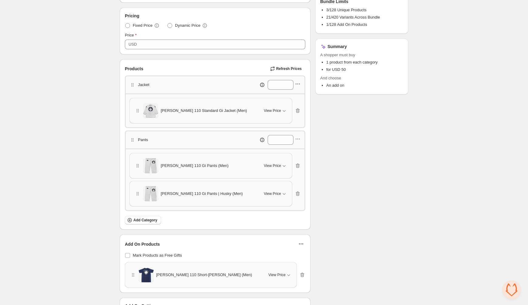  Describe the element at coordinates (188, 26) in the screenshot. I see `span: Dynamic Price` at that location.